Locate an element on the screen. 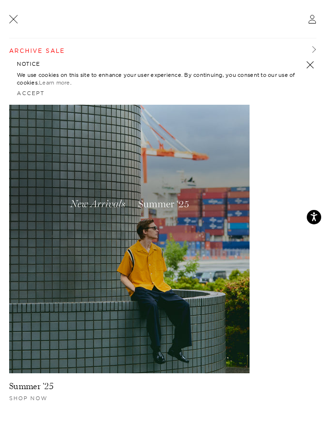 The height and width of the screenshot is (429, 326). a: Accept is located at coordinates (31, 93).